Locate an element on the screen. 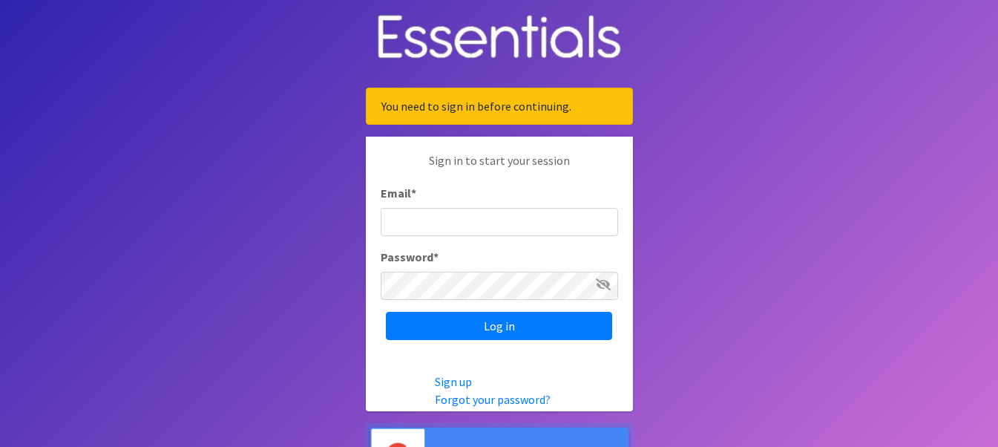  label: Email is located at coordinates (398, 193).